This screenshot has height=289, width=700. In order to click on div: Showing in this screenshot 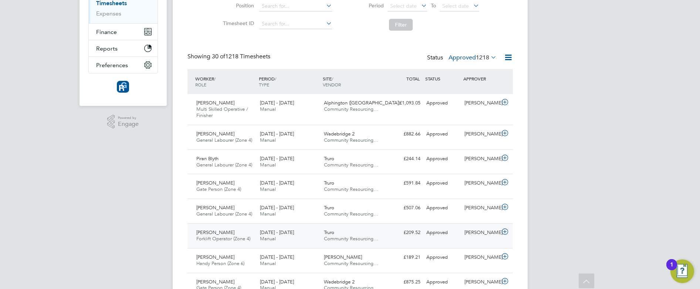, I will do `click(230, 57)`.